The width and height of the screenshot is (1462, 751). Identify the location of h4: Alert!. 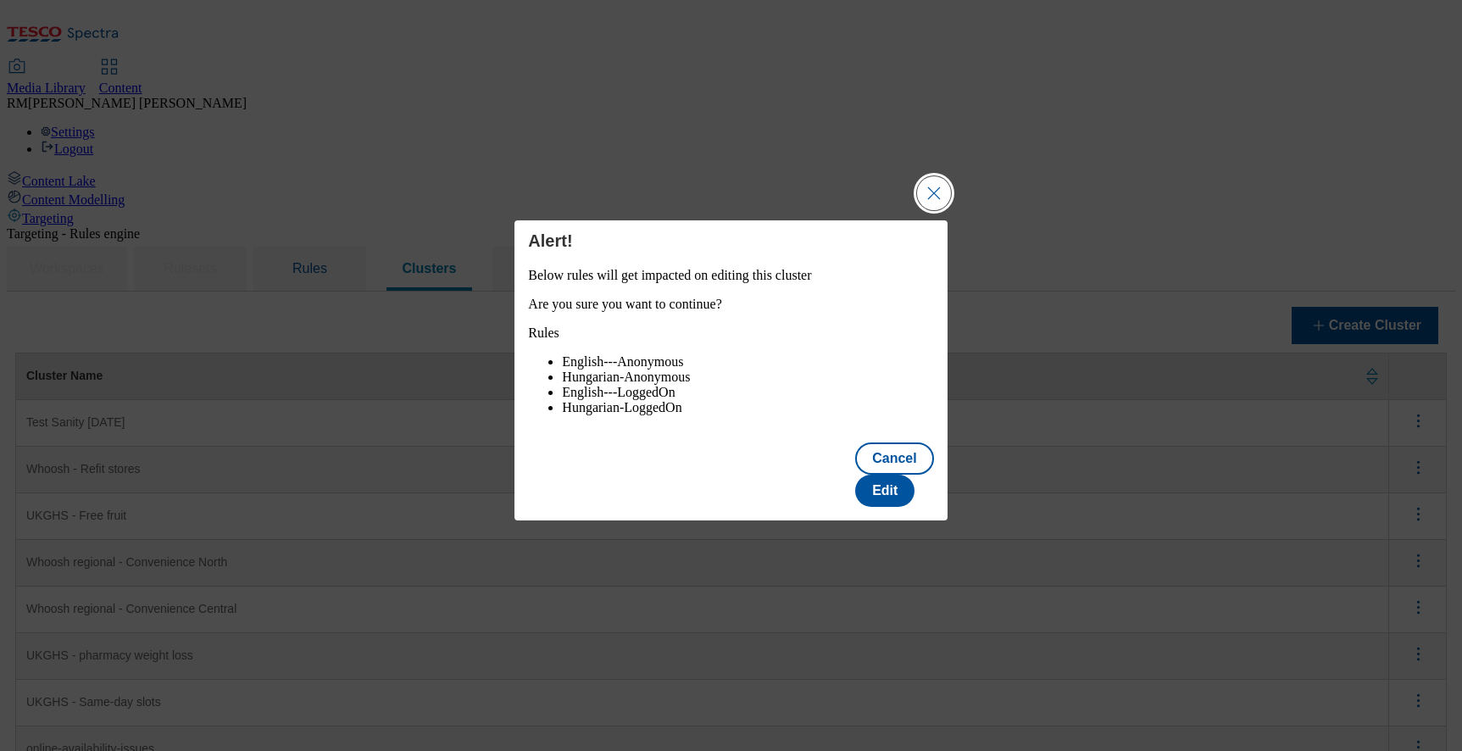
(731, 241).